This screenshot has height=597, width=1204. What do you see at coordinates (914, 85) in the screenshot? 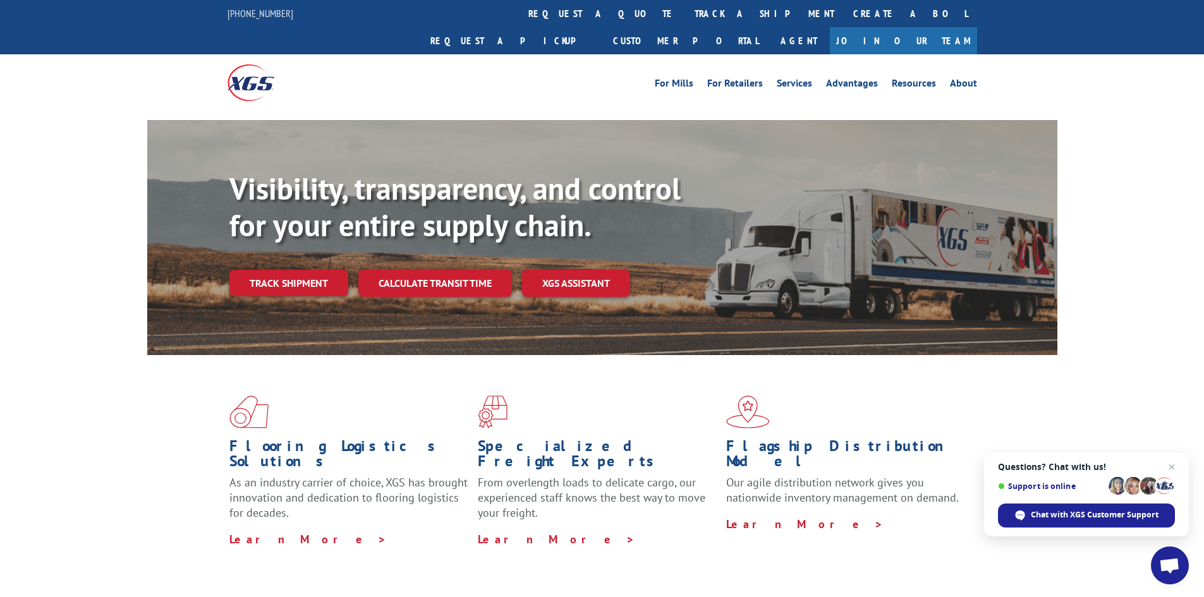
I see `a: Resources` at bounding box center [914, 85].